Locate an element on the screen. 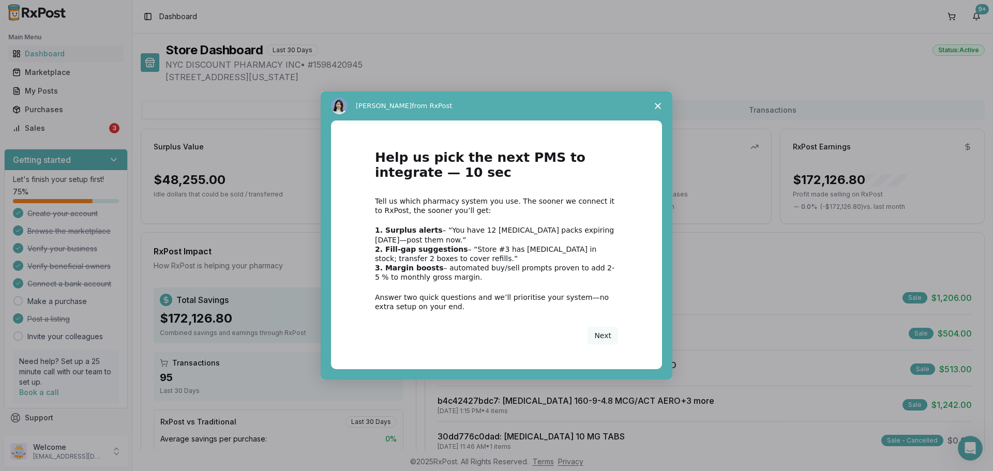  b: 2. Fill-gap suggestions is located at coordinates (422, 249).